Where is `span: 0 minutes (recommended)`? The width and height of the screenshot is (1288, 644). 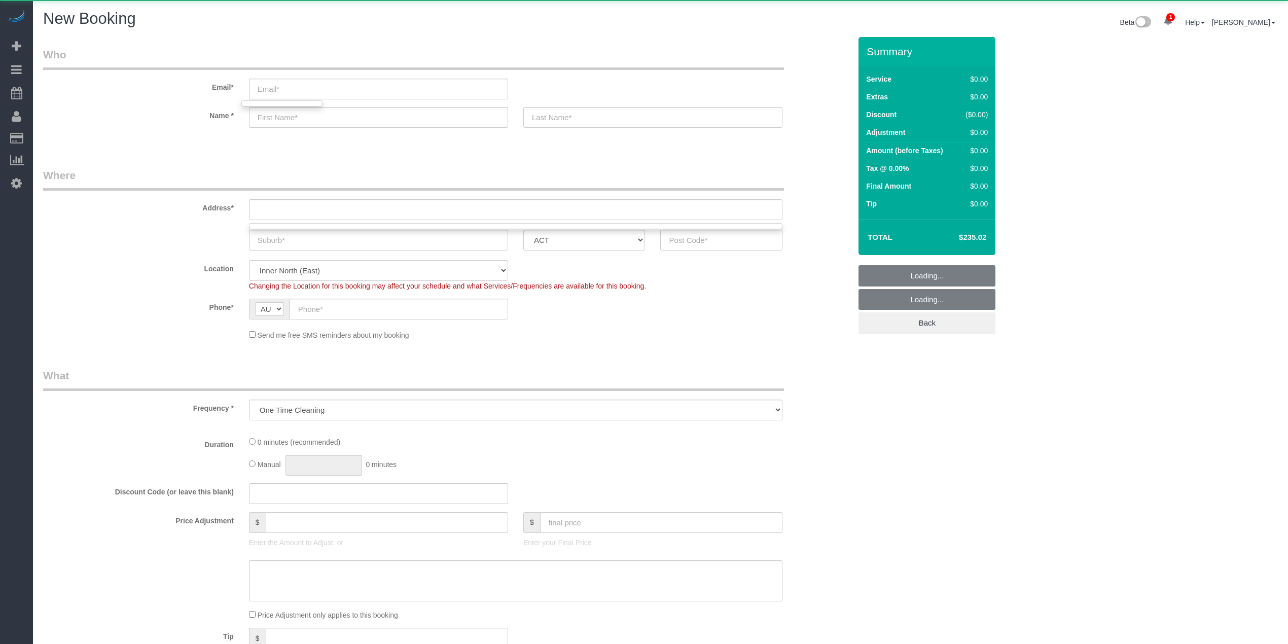 span: 0 minutes (recommended) is located at coordinates (299, 442).